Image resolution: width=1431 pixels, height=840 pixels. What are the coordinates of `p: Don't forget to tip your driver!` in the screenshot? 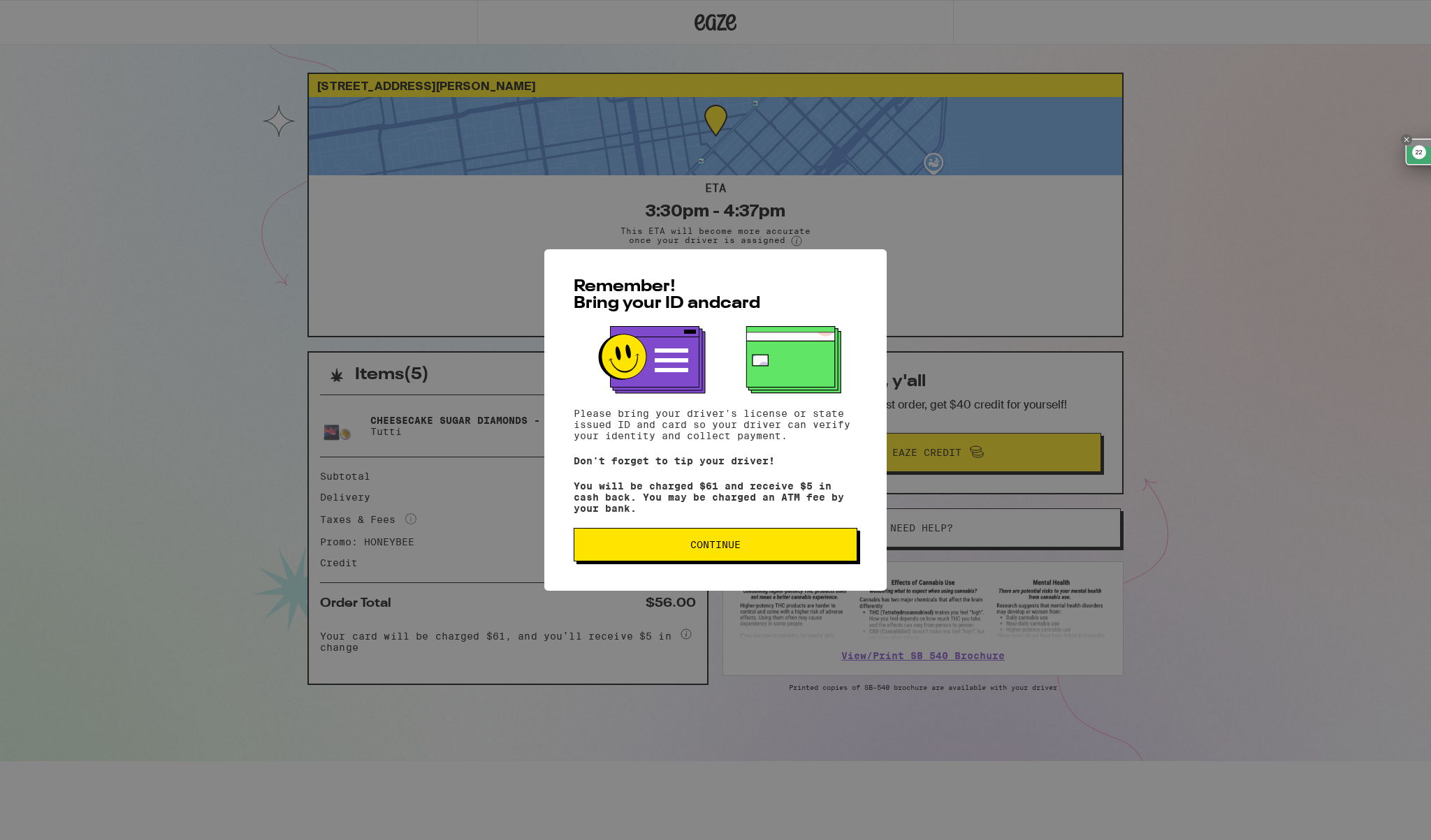 It's located at (716, 461).